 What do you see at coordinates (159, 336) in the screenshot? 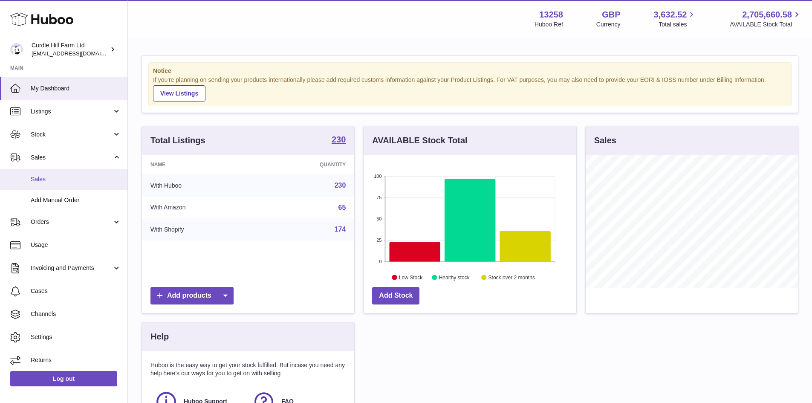
I see `h3: Help` at bounding box center [159, 336].